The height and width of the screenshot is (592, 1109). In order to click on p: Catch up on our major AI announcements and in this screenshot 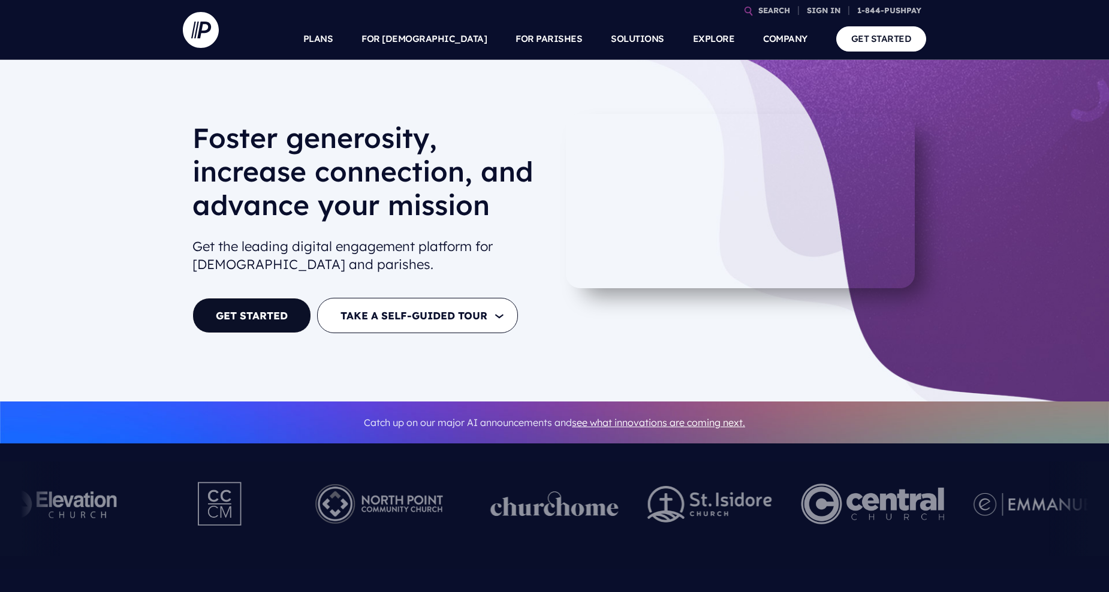, I will do `click(555, 423)`.